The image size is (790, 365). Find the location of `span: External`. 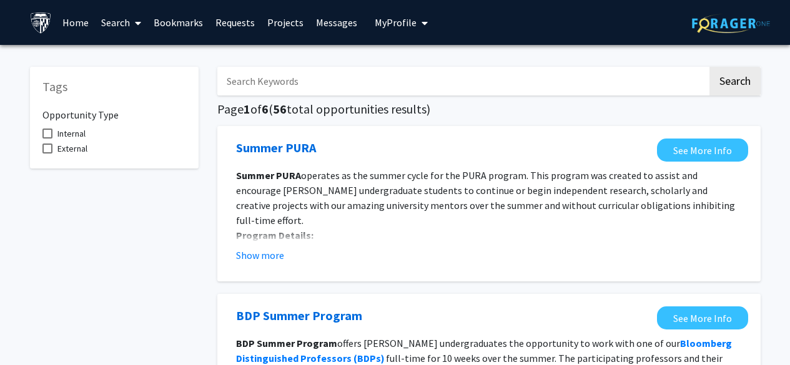

span: External is located at coordinates (72, 149).